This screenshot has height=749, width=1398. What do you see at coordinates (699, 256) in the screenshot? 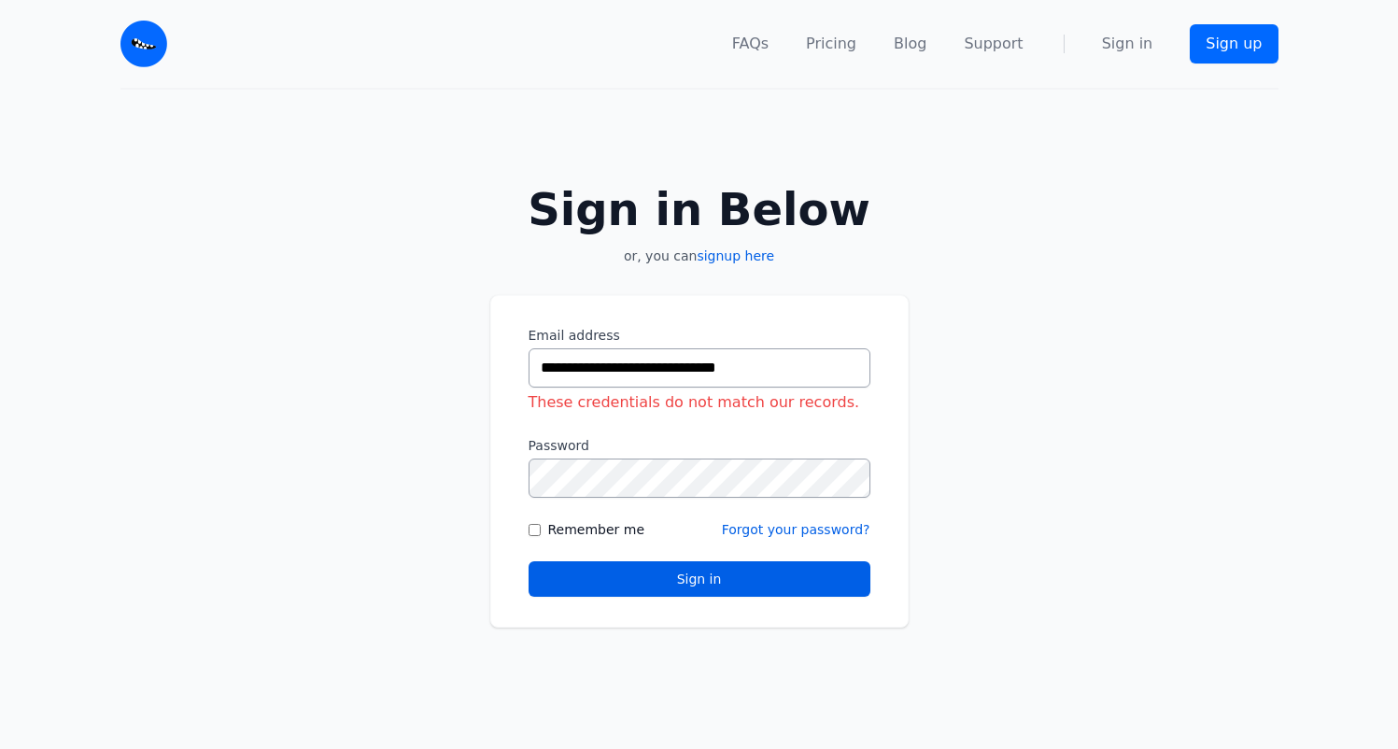
I see `p: or, you can` at bounding box center [699, 256].